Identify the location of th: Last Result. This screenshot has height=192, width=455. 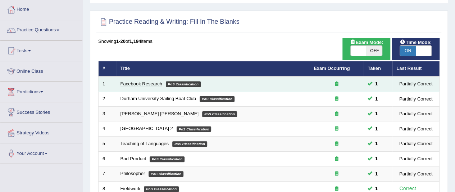
(416, 69).